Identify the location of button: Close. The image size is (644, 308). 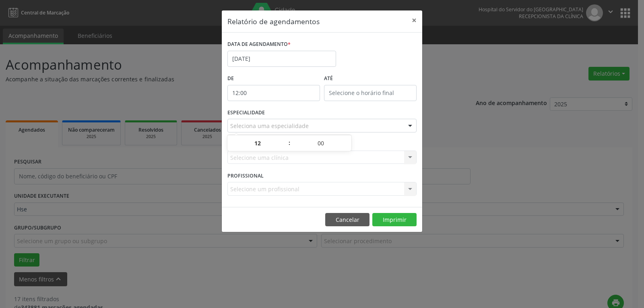
(414, 20).